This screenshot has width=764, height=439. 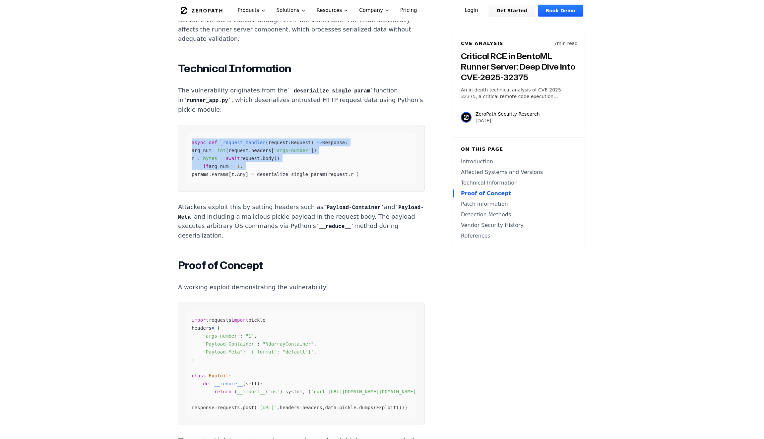 I want to click on a: Detection Methods, so click(x=519, y=215).